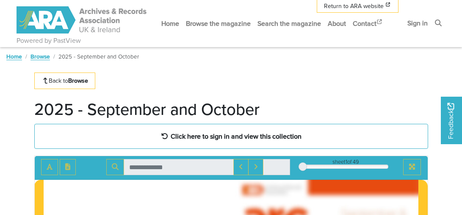 This screenshot has height=215, width=462. What do you see at coordinates (115, 167) in the screenshot?
I see `button: Search` at bounding box center [115, 167].